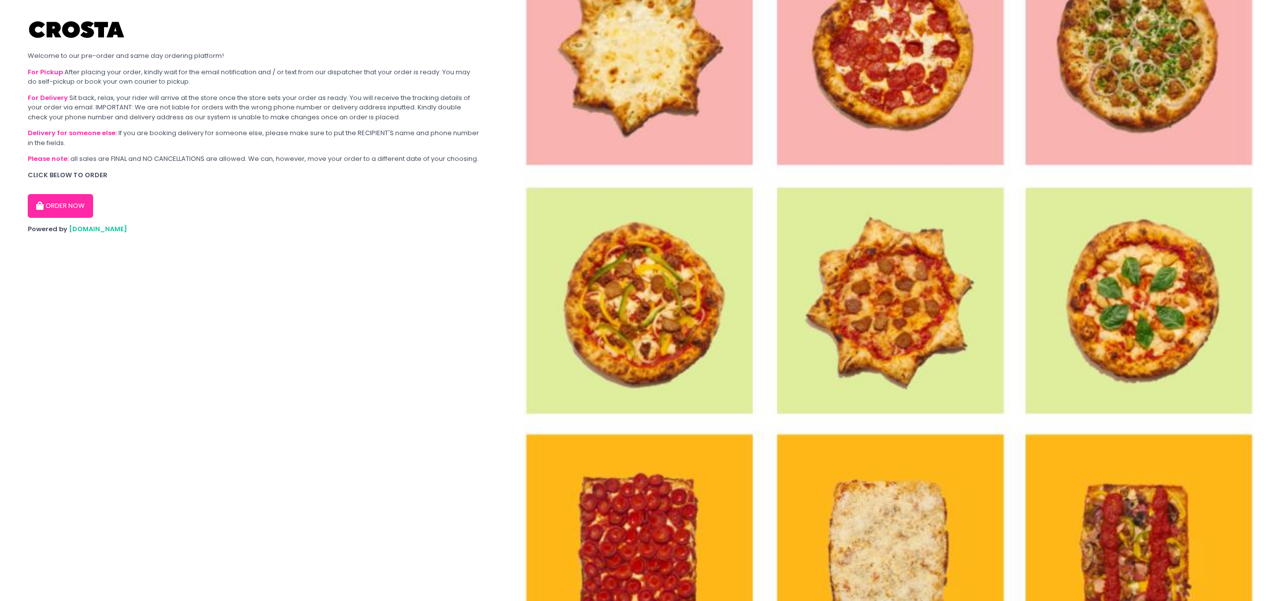 The width and height of the screenshot is (1268, 601). I want to click on img: Crosta Pizzeria, so click(77, 30).